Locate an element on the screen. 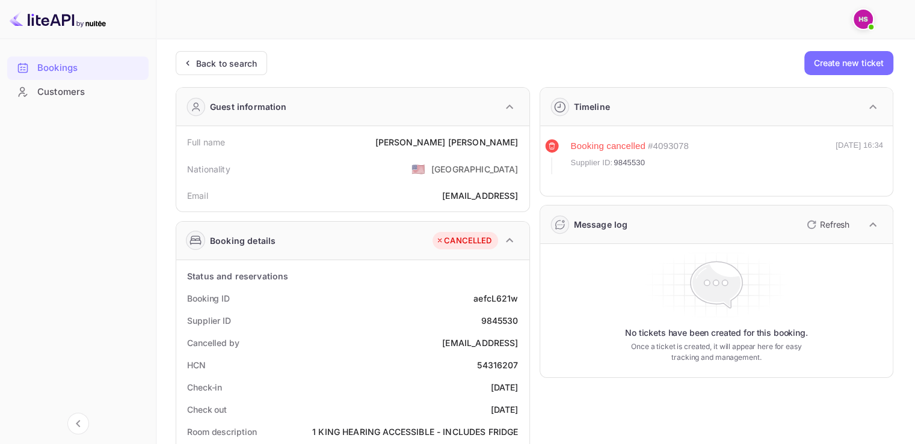 Image resolution: width=915 pixels, height=444 pixels. div: Back to search is located at coordinates (226, 63).